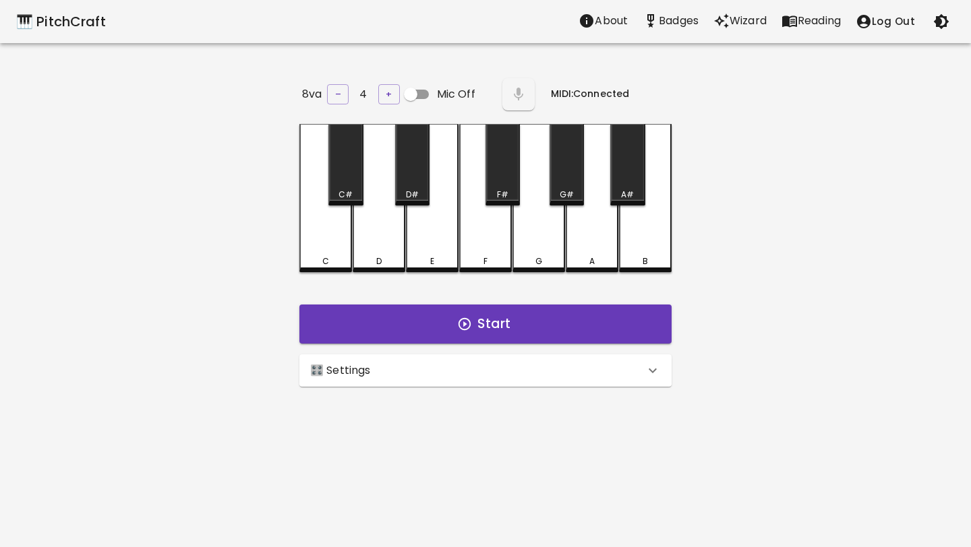 The width and height of the screenshot is (971, 547). Describe the element at coordinates (363, 94) in the screenshot. I see `h6: 4` at that location.